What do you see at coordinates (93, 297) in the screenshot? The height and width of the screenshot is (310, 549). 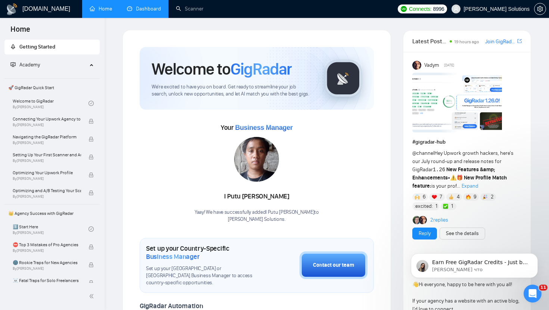 I see `span: double-left` at bounding box center [93, 297].